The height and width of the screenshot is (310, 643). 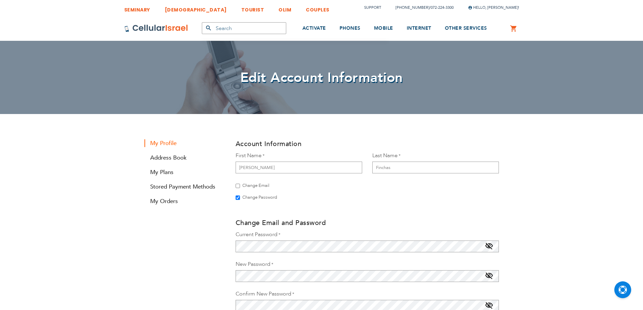 What do you see at coordinates (419, 28) in the screenshot?
I see `span: INTERNET` at bounding box center [419, 28].